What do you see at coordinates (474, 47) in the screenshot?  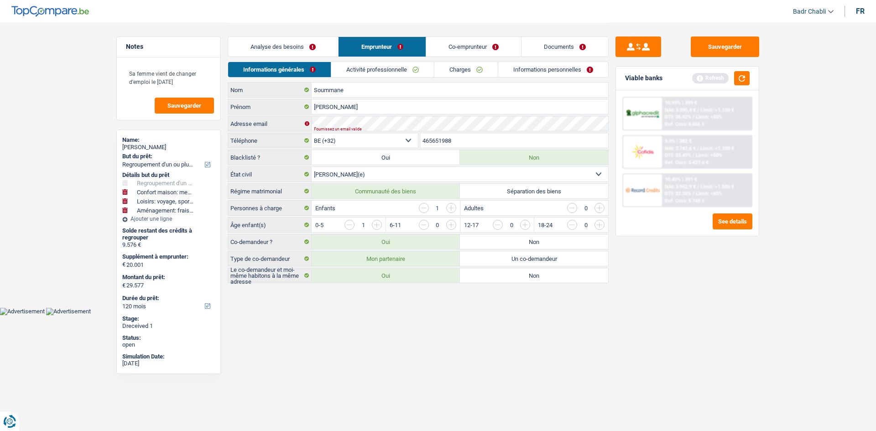 I see `a: Co-emprunteur` at bounding box center [474, 47].